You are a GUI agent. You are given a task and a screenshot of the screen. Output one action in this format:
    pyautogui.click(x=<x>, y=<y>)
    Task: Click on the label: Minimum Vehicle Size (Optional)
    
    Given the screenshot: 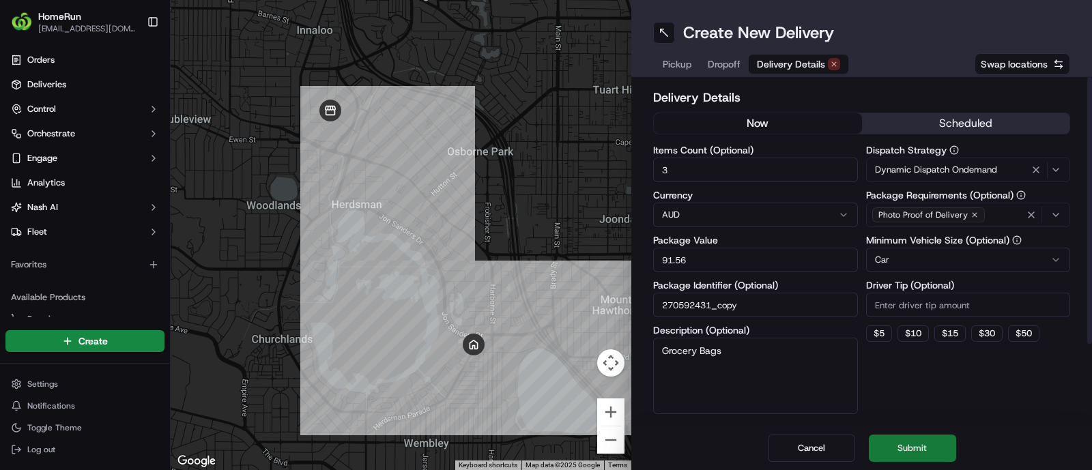 What is the action you would take?
    pyautogui.click(x=968, y=240)
    